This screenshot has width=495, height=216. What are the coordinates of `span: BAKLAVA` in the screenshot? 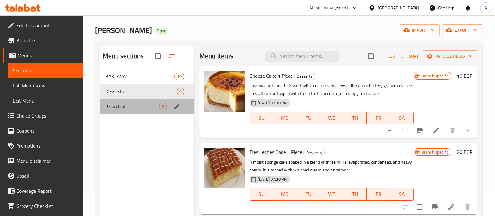 It's located at (140, 76).